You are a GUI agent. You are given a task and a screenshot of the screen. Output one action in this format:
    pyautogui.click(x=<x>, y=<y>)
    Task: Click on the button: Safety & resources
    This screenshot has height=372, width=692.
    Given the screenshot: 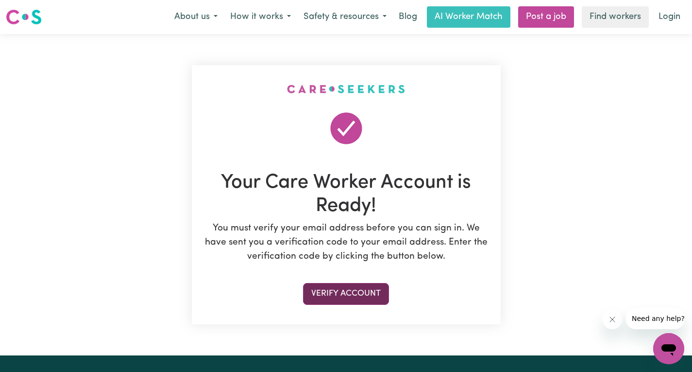 What is the action you would take?
    pyautogui.click(x=345, y=17)
    